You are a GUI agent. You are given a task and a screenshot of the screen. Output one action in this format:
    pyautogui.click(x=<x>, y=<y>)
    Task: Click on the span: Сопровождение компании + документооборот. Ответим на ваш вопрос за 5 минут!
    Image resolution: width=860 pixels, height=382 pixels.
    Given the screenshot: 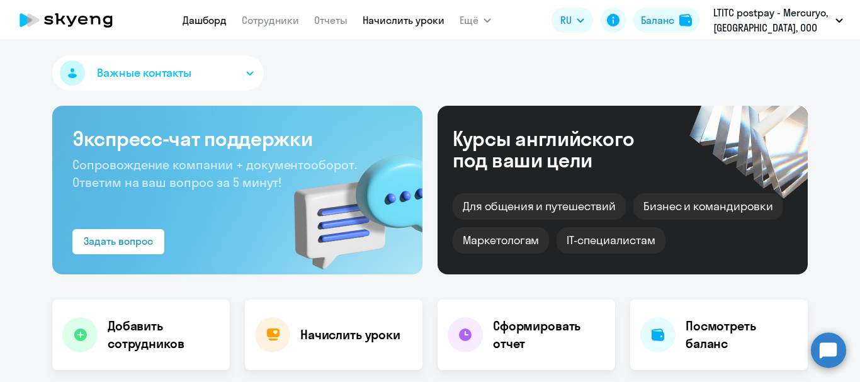 What is the action you would take?
    pyautogui.click(x=215, y=173)
    